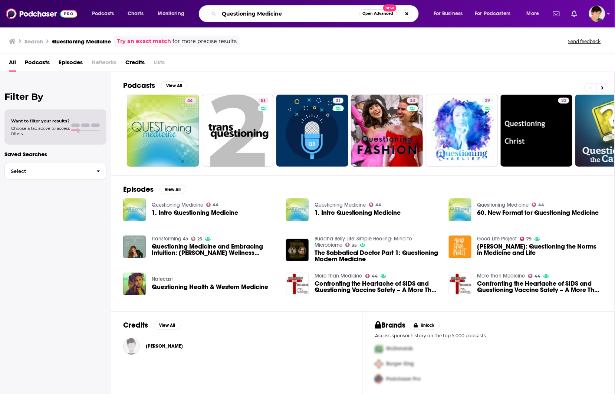  Describe the element at coordinates (159, 64) in the screenshot. I see `span: Lists` at that location.